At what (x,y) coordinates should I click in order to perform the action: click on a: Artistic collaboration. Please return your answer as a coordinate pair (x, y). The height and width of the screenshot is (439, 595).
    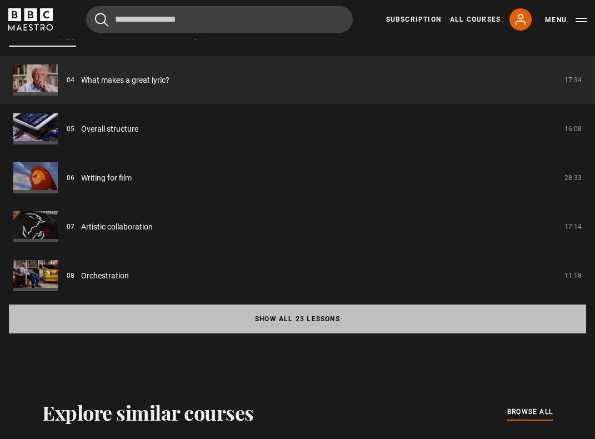
    Looking at the image, I should click on (117, 227).